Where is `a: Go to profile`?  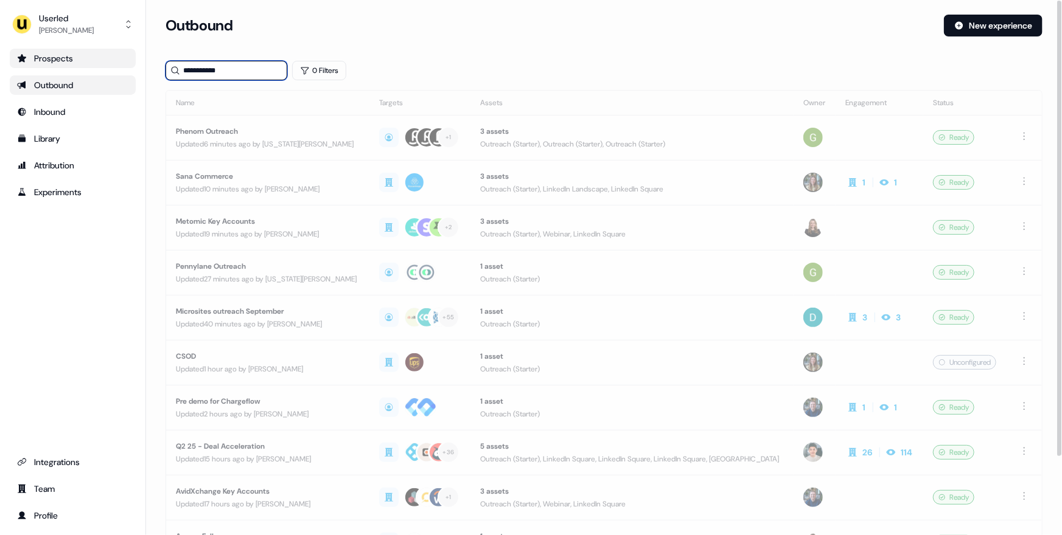 a: Go to profile is located at coordinates (72, 516).